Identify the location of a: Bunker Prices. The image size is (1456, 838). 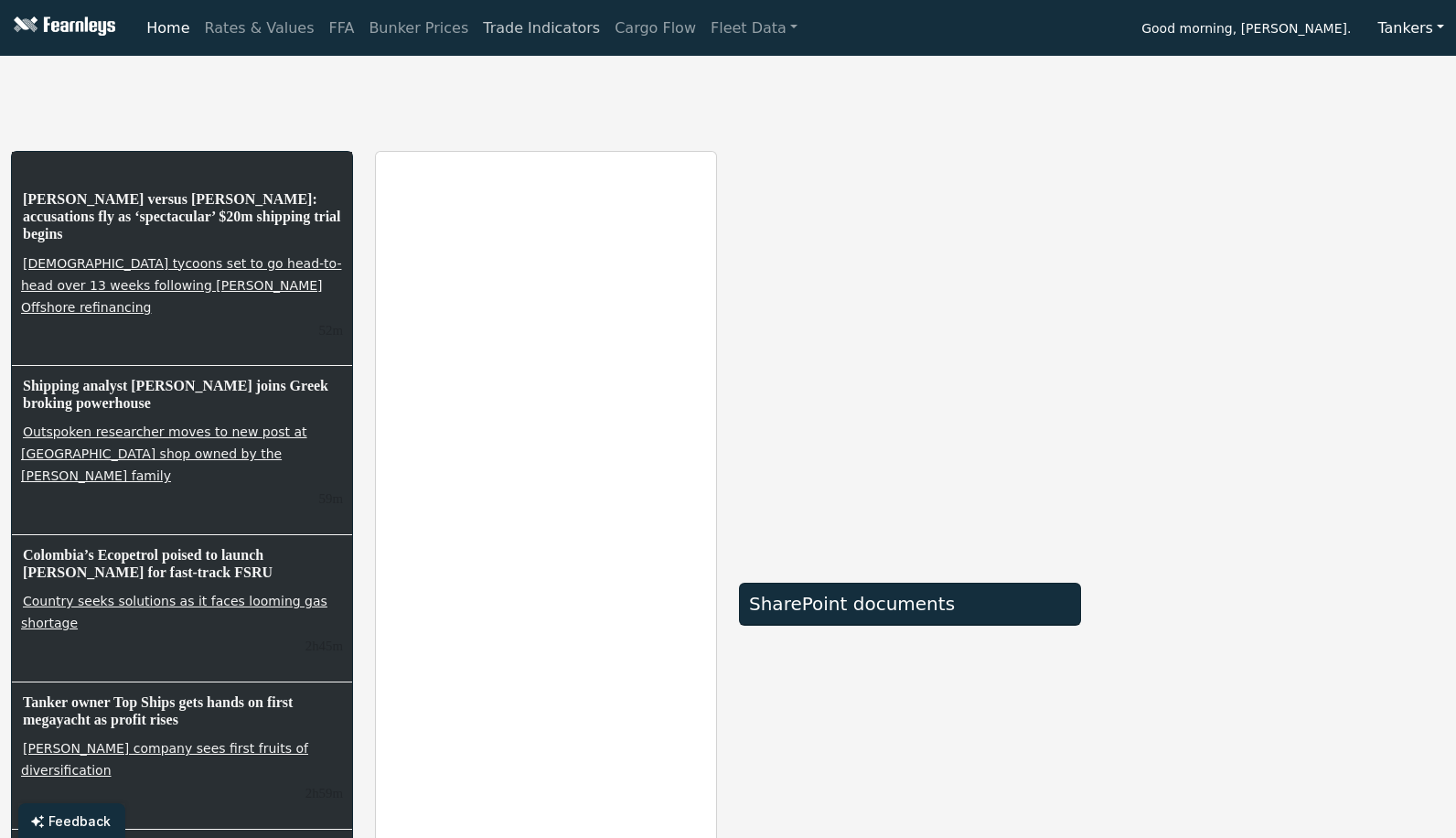
(418, 28).